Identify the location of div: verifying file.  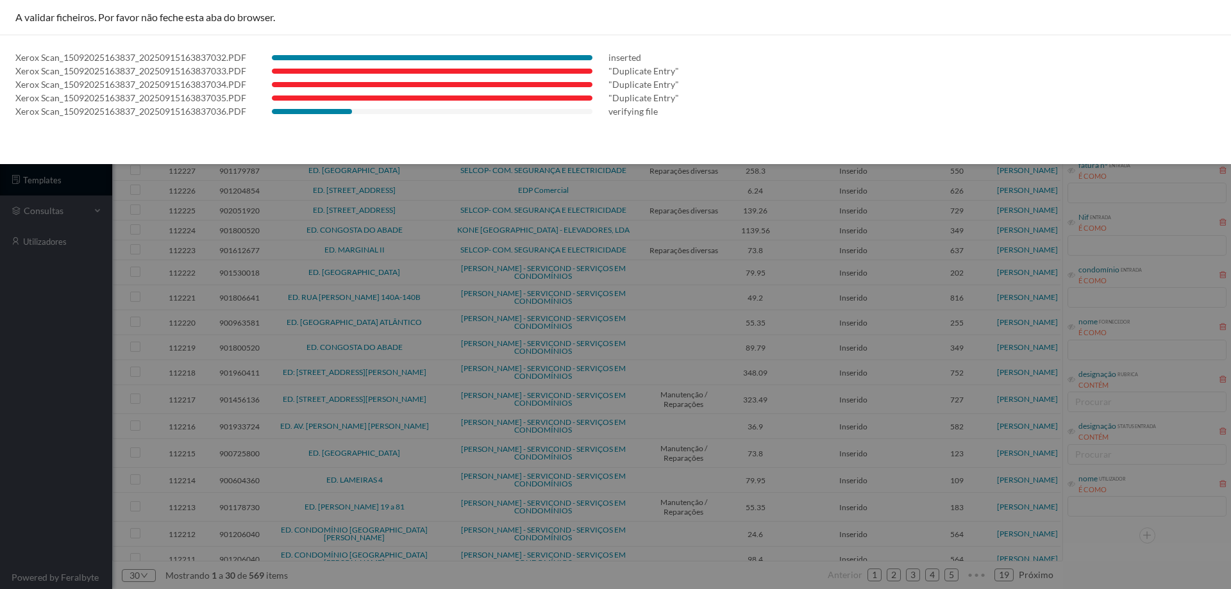
(633, 111).